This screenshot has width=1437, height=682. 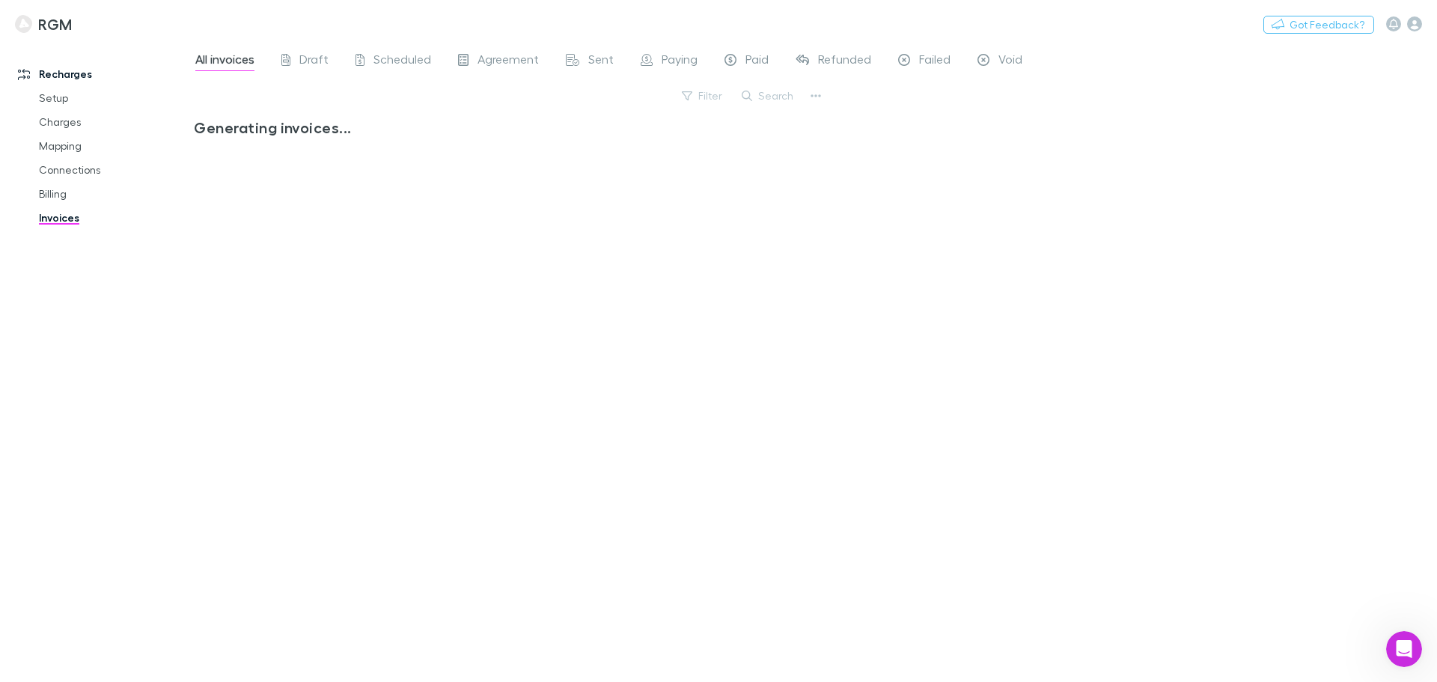 What do you see at coordinates (113, 146) in the screenshot?
I see `a: Mapping` at bounding box center [113, 146].